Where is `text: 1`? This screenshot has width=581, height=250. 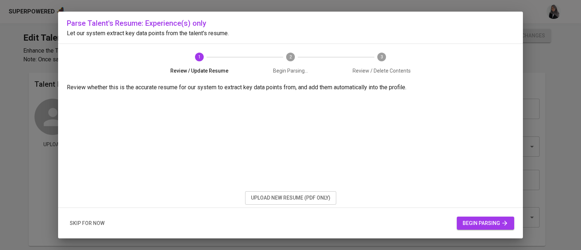 text: 1 is located at coordinates (199, 57).